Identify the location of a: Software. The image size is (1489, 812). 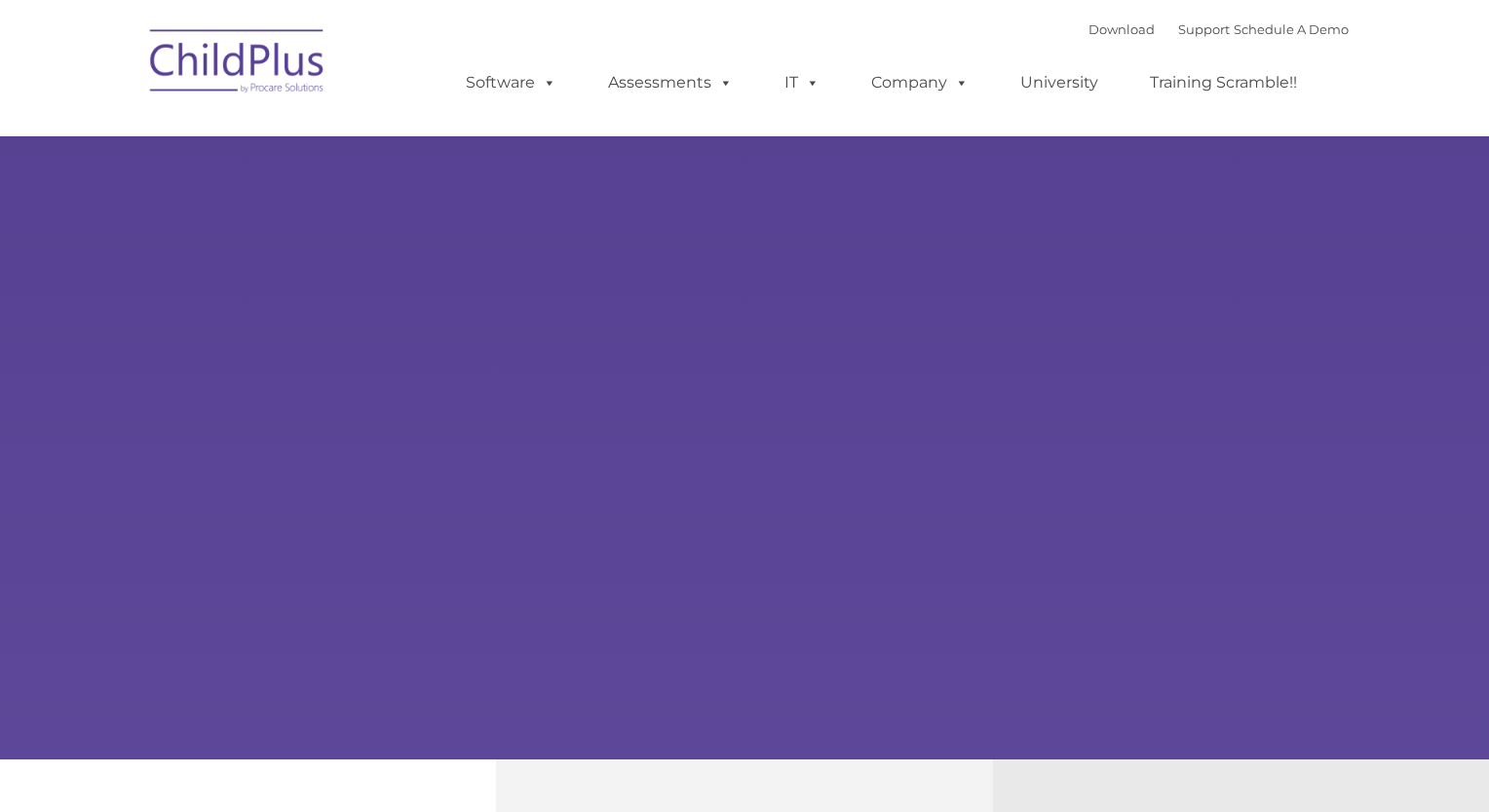
(510, 83).